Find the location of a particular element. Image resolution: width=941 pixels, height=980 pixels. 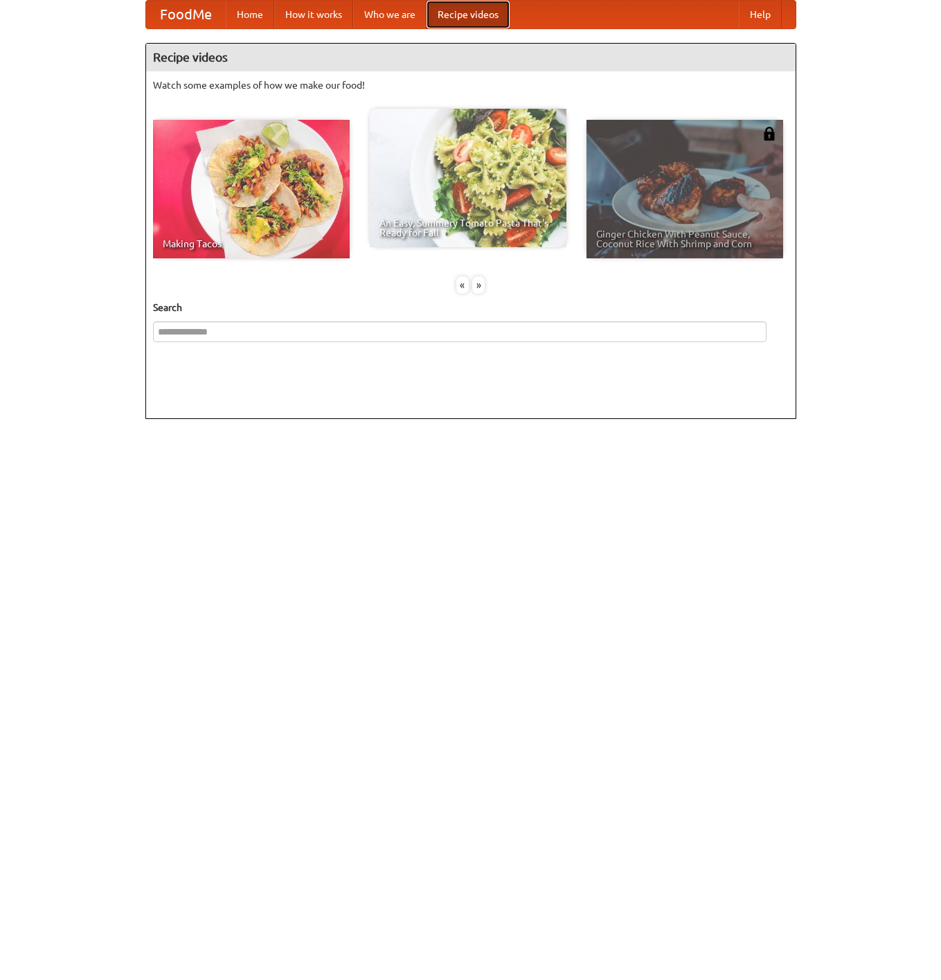

a: Who we are is located at coordinates (390, 15).